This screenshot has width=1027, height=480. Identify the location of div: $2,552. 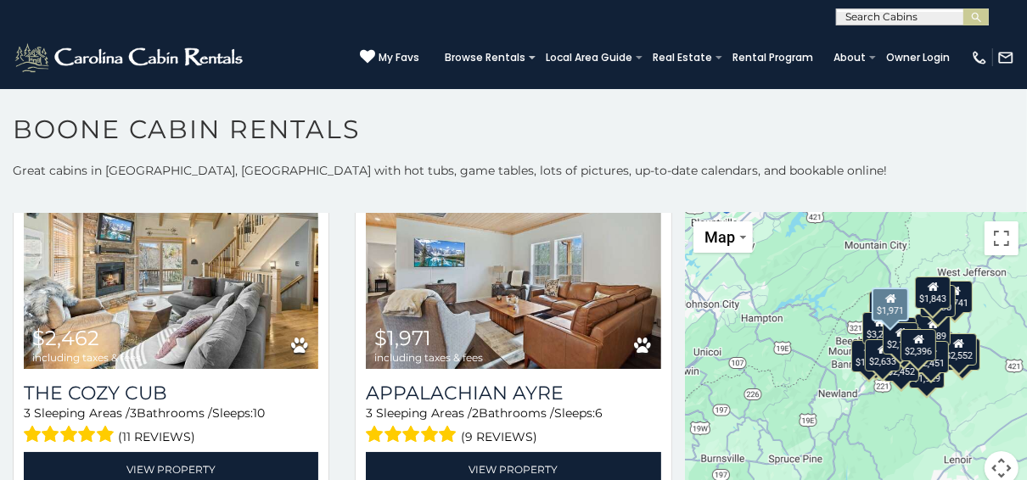
(959, 349).